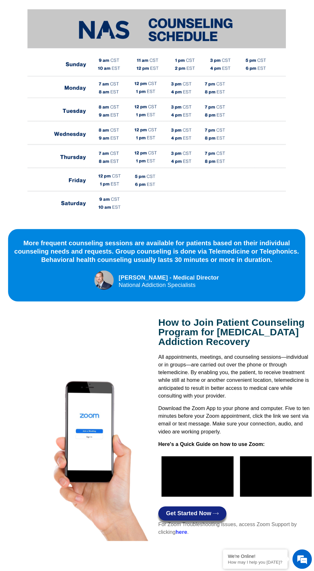  Describe the element at coordinates (113, 11) in the screenshot. I see `div: Minimize live chat window` at that location.